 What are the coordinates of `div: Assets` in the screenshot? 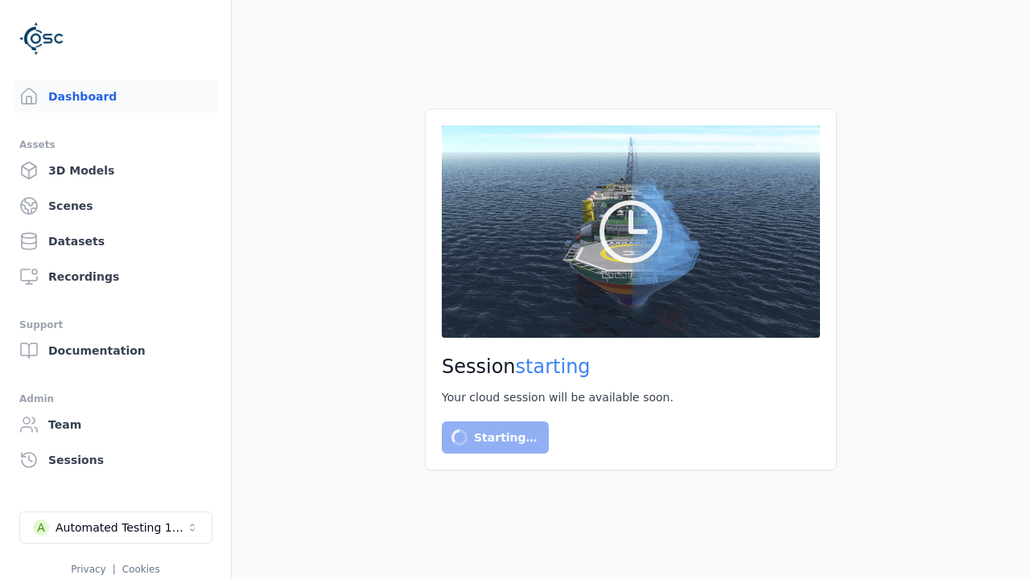 It's located at (115, 145).